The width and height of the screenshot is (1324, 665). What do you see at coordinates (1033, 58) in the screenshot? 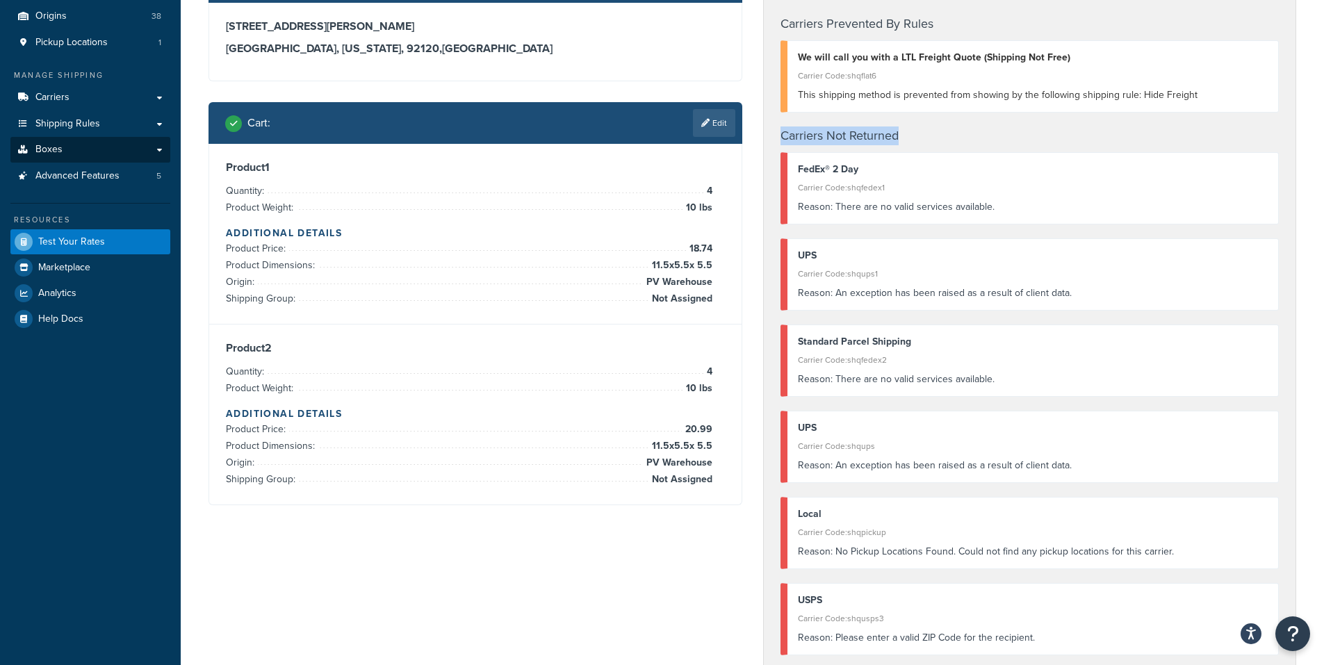
I see `div: We will call you with a LTL Freight Quote (Shipping Not Free)` at bounding box center [1033, 58].